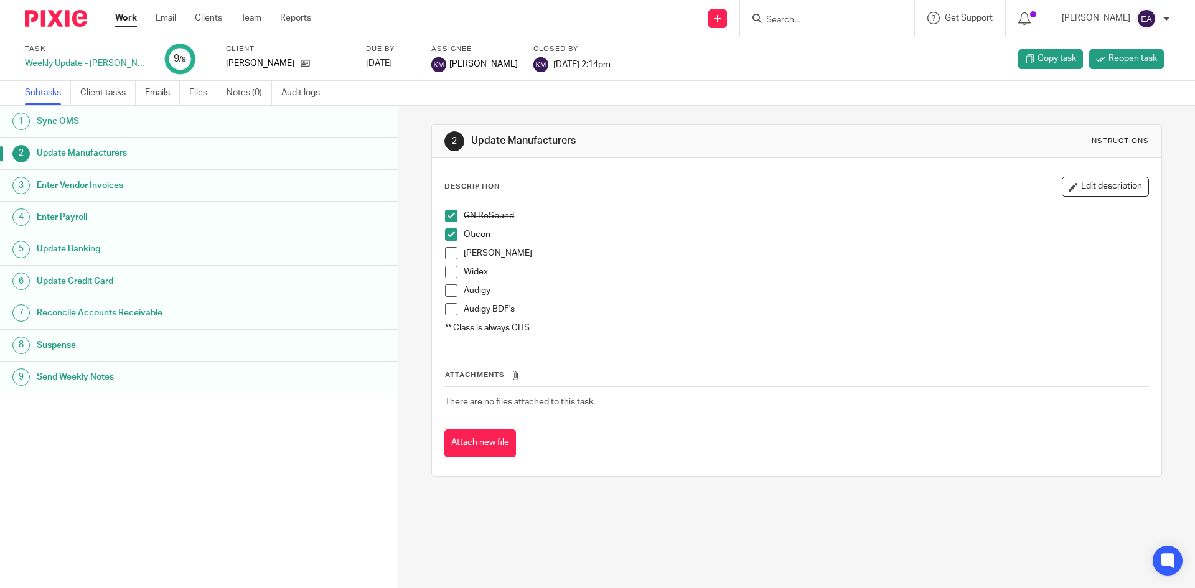  Describe the element at coordinates (21, 345) in the screenshot. I see `div: 8` at that location.